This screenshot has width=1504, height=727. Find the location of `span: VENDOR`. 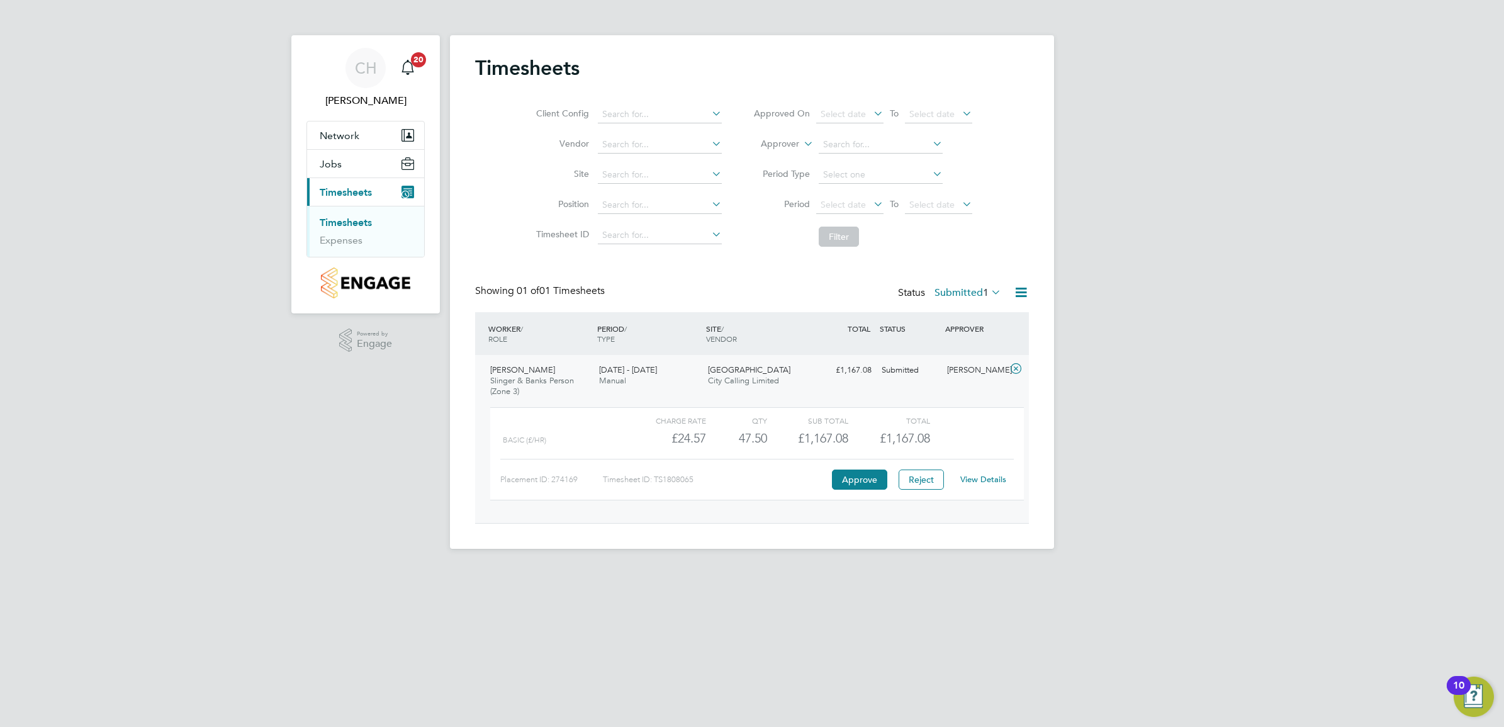

span: VENDOR is located at coordinates (721, 339).